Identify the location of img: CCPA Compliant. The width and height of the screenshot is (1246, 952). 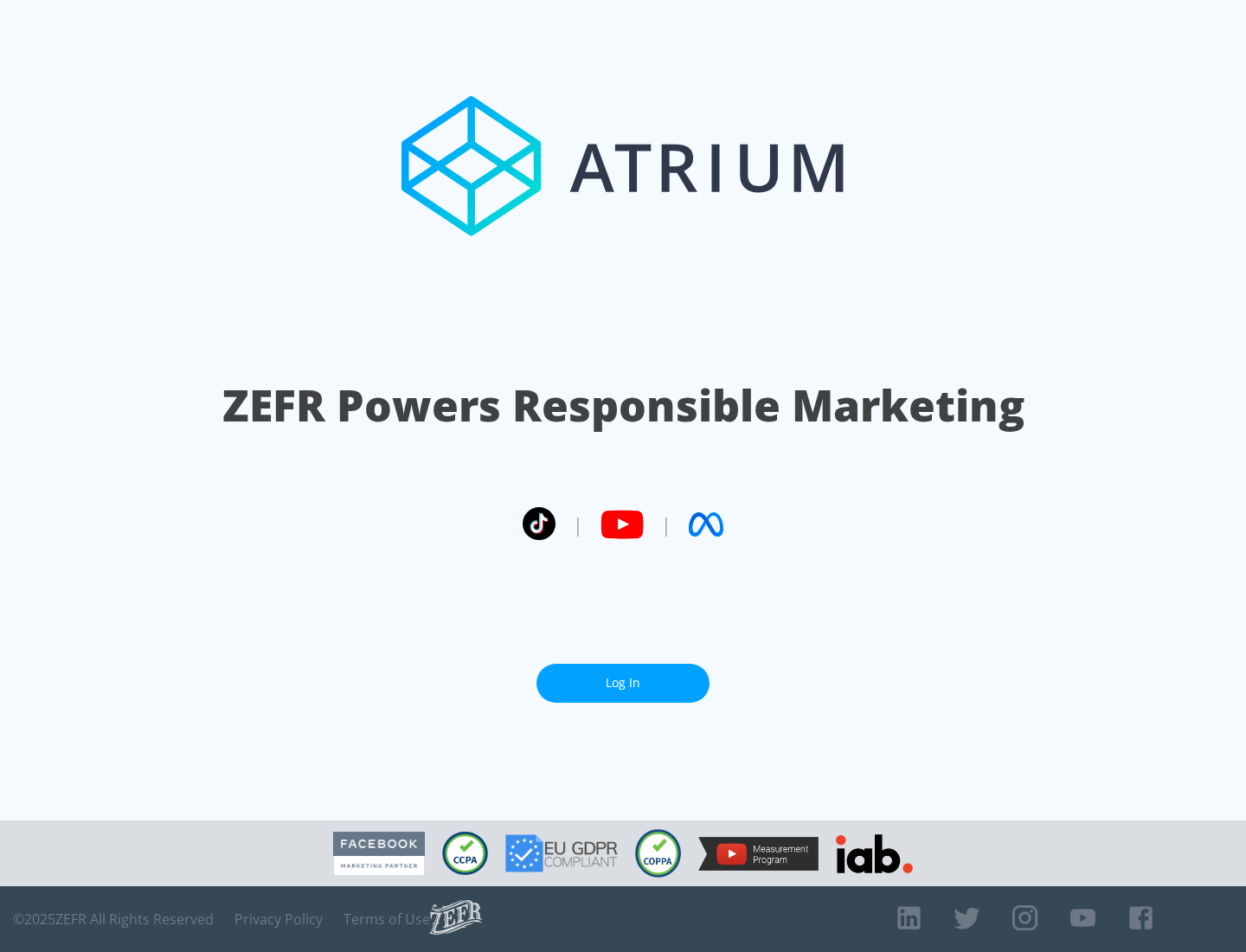
(465, 854).